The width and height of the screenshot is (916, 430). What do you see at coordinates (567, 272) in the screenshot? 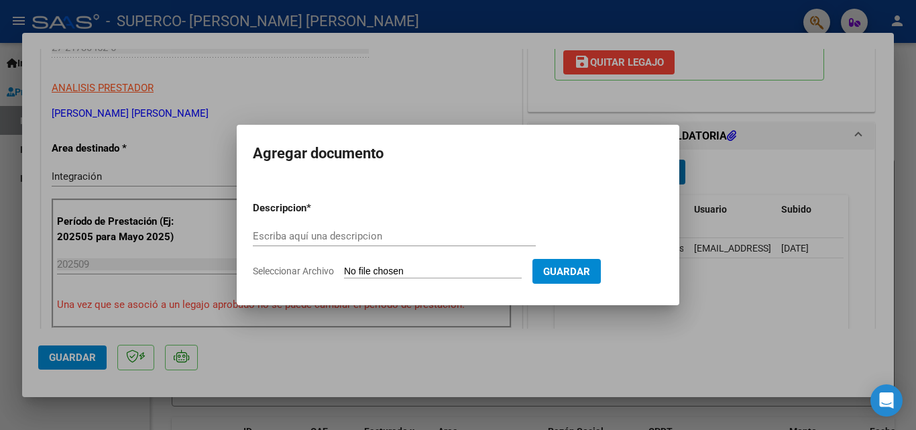
I see `span: Guardar` at bounding box center [567, 272].